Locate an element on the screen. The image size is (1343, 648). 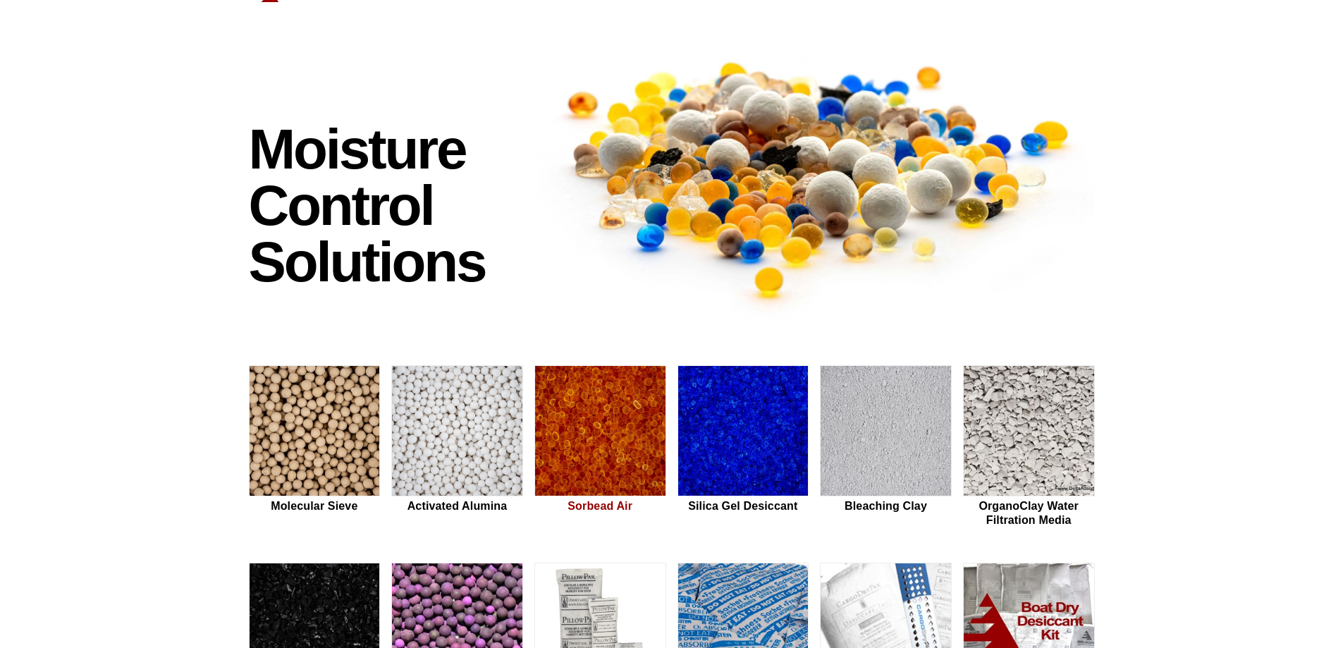
a: Silica Gel Desiccant is located at coordinates (743, 447).